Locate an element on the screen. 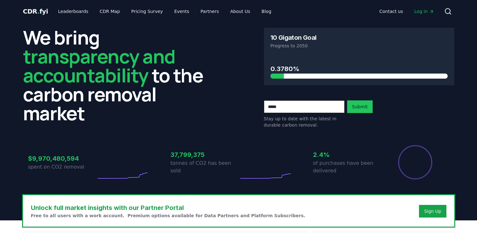 Image resolution: width=477 pixels, height=233 pixels. a: Leaderboards is located at coordinates (73, 11).